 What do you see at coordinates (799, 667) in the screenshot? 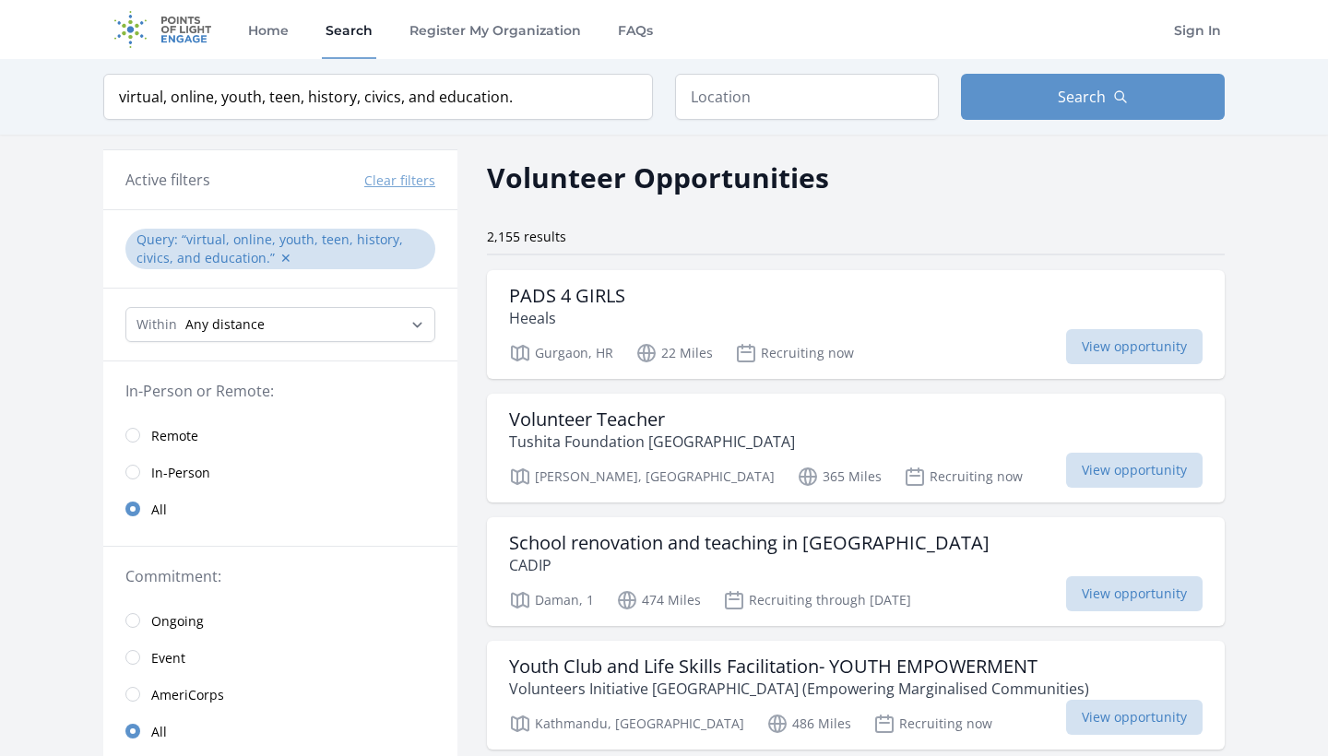
I see `h3: Youth Club and Life Skills Facilitation- YOUTH EMPOWERMENT` at bounding box center [799, 667].